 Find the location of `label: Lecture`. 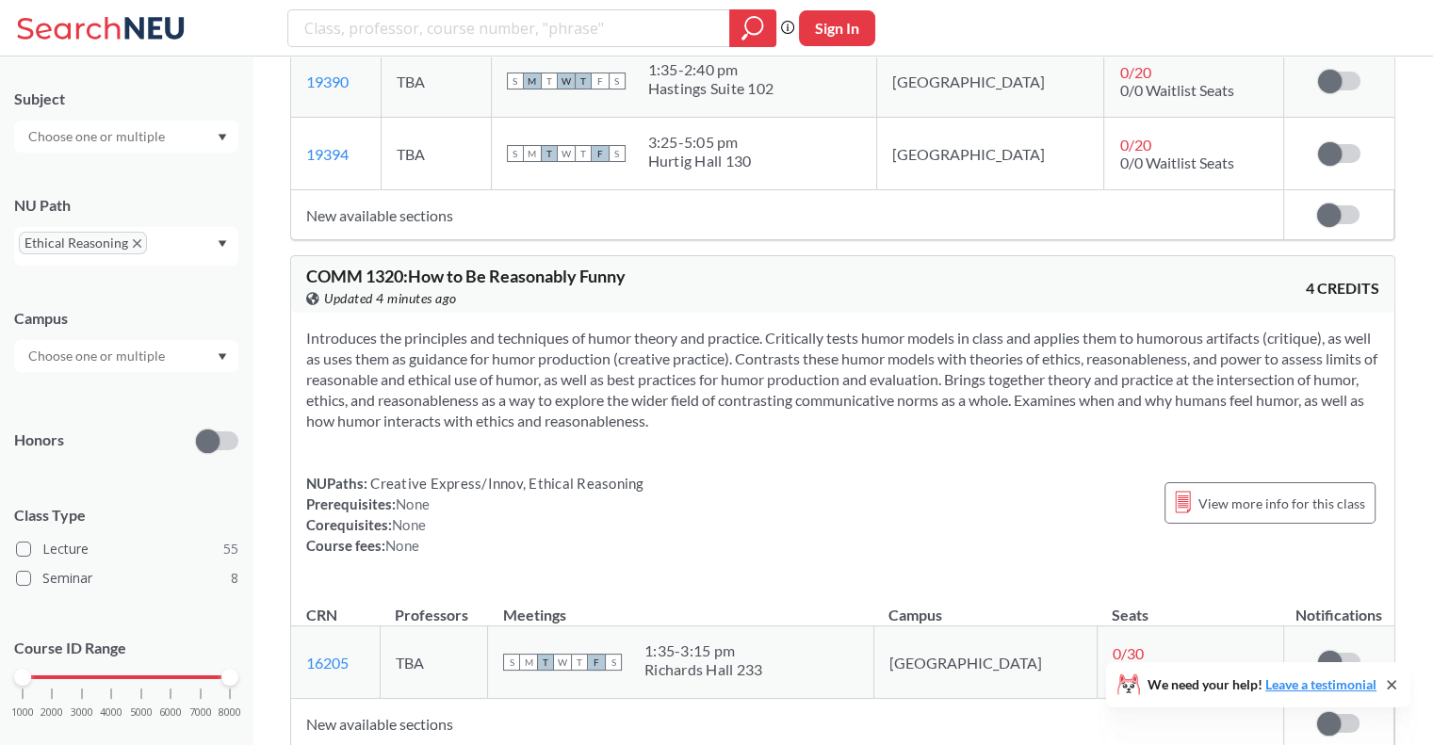

label: Lecture is located at coordinates (127, 549).